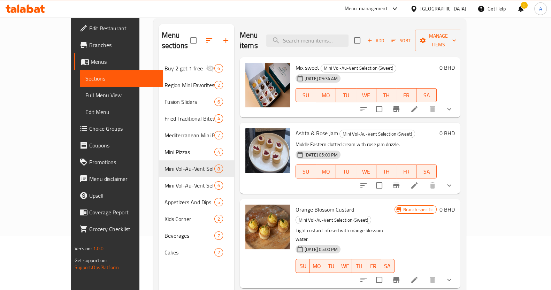 This screenshot has height=290, width=551. What do you see at coordinates (118, 229) in the screenshot?
I see `a: Grocery Checklist` at bounding box center [118, 229].